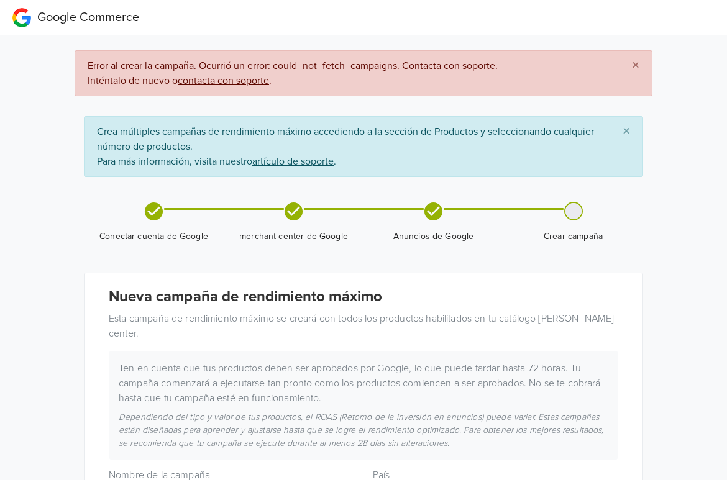  I want to click on div: Ten en cuenta que tus productos deben ser aprobados por Google, lo que puede tardar hasta 72 hora..., so click(364, 383).